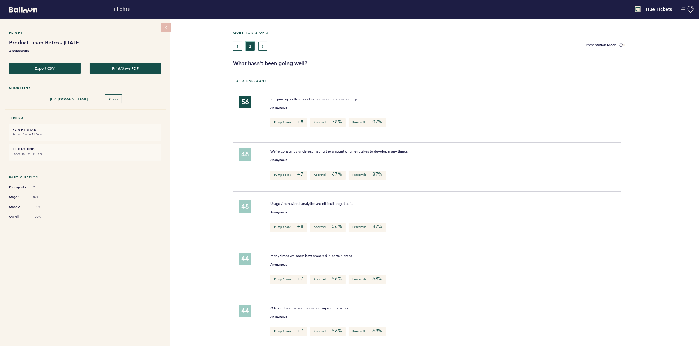  I want to click on span: Stage 1, so click(18, 197).